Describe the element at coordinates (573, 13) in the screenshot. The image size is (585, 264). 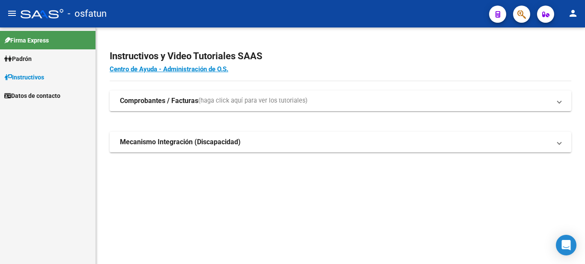
I see `mat-icon: person` at that location.